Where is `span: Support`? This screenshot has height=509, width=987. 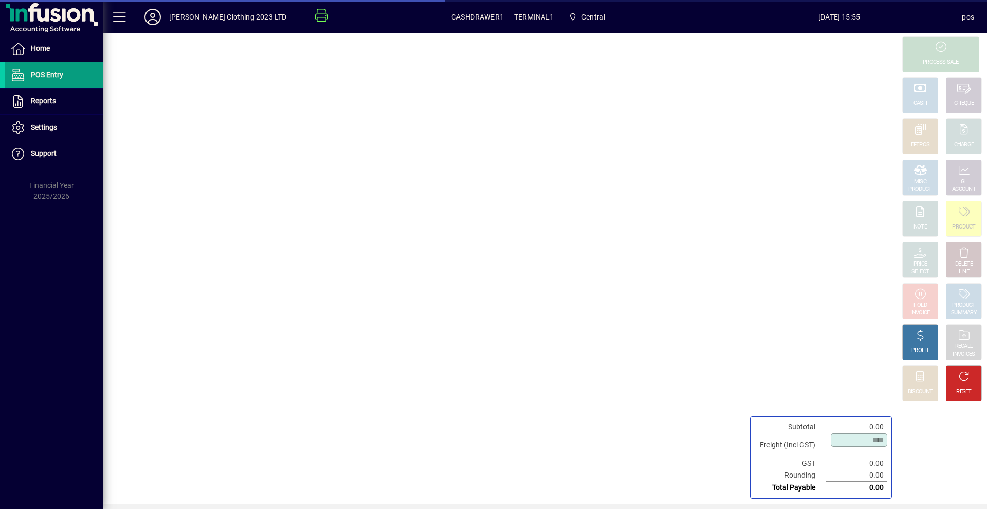
span: Support is located at coordinates (44, 153).